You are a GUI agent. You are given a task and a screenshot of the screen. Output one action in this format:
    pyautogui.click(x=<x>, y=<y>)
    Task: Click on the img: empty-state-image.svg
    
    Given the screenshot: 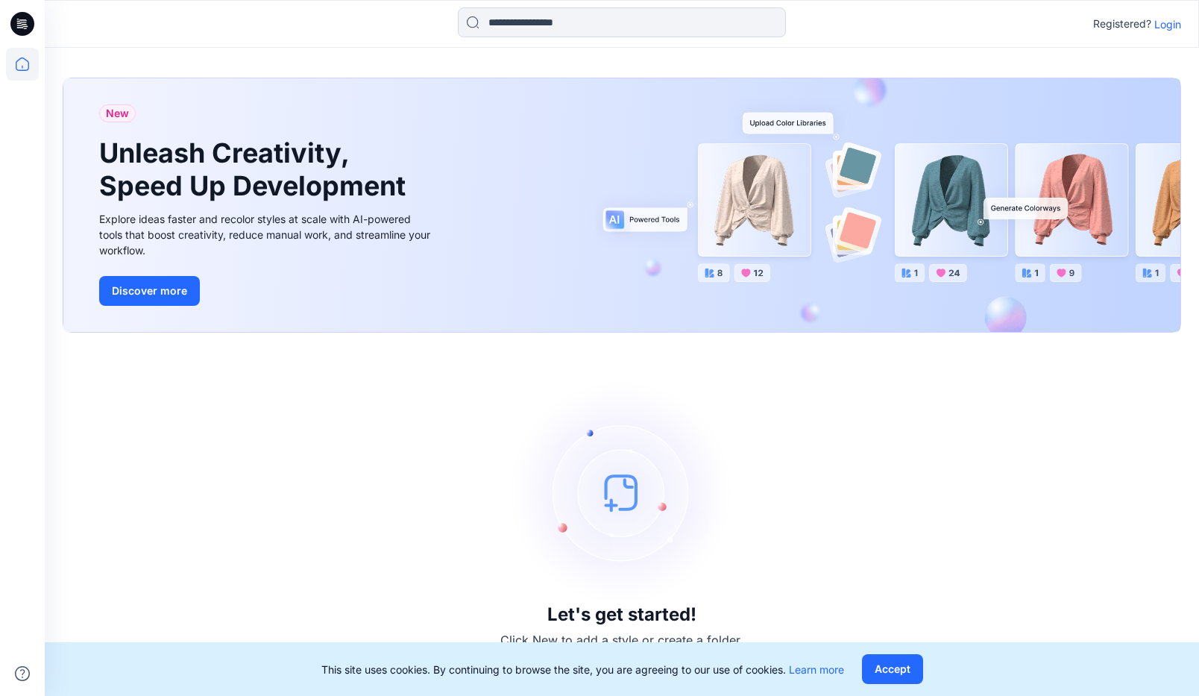 What is the action you would take?
    pyautogui.click(x=622, y=492)
    